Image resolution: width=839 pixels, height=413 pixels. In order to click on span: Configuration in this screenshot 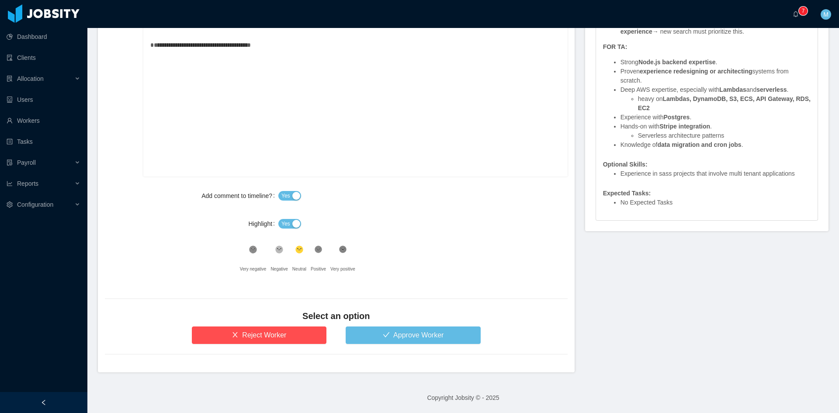, I will do `click(35, 204)`.